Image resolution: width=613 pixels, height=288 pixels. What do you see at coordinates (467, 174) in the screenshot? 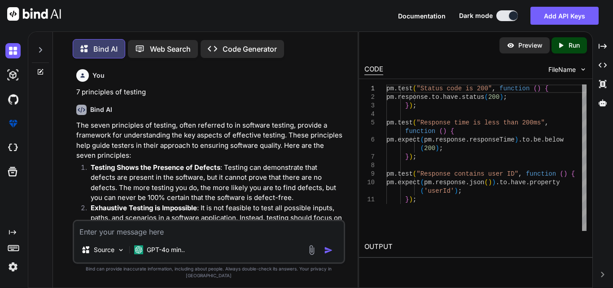
I see `span: "Response contains user ID"` at bounding box center [467, 174].